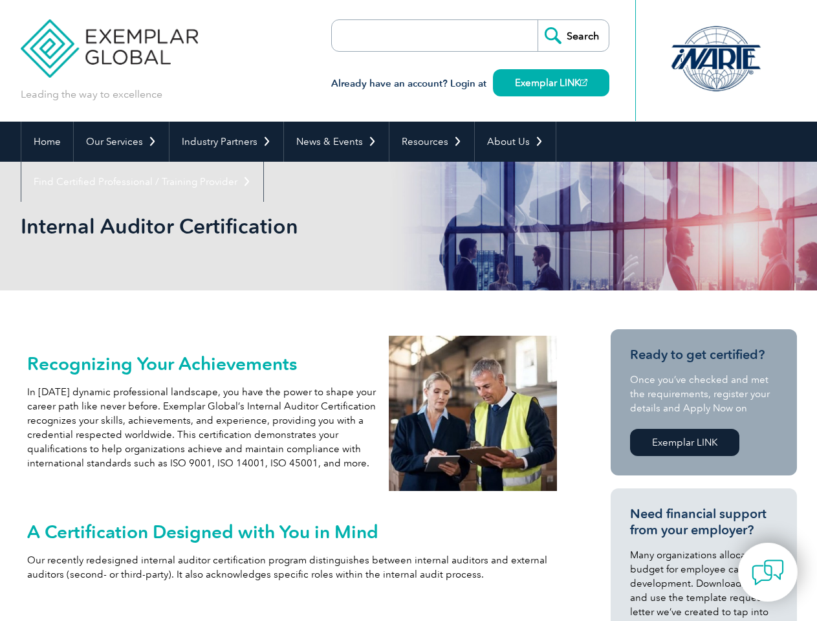 Image resolution: width=817 pixels, height=621 pixels. I want to click on p: Once you’ve checked and met the requirements, register your details and Apply Now on, so click(703, 394).